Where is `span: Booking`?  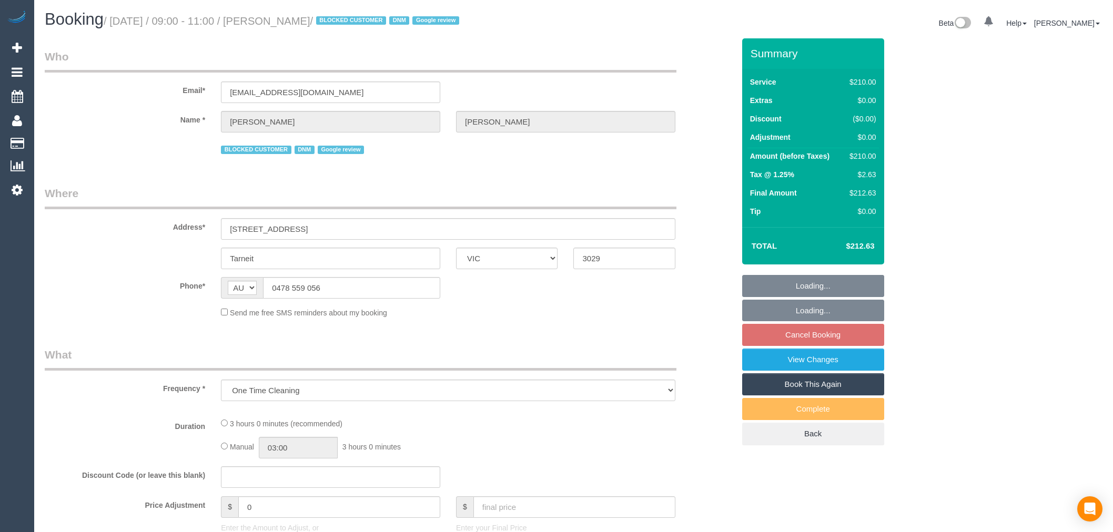 span: Booking is located at coordinates (74, 19).